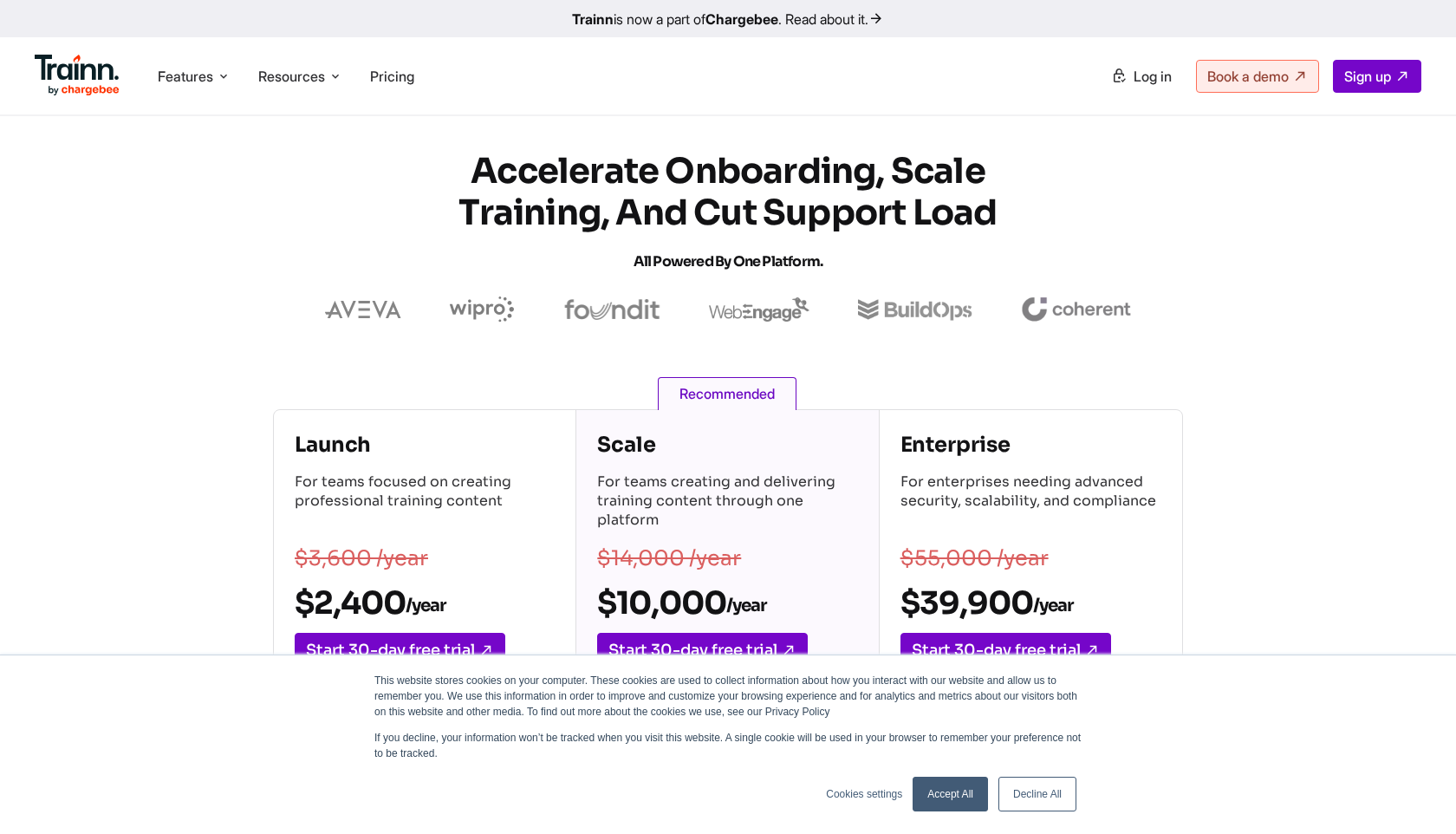 Image resolution: width=1456 pixels, height=834 pixels. What do you see at coordinates (482, 310) in the screenshot?
I see `img: wipro logo` at bounding box center [482, 310].